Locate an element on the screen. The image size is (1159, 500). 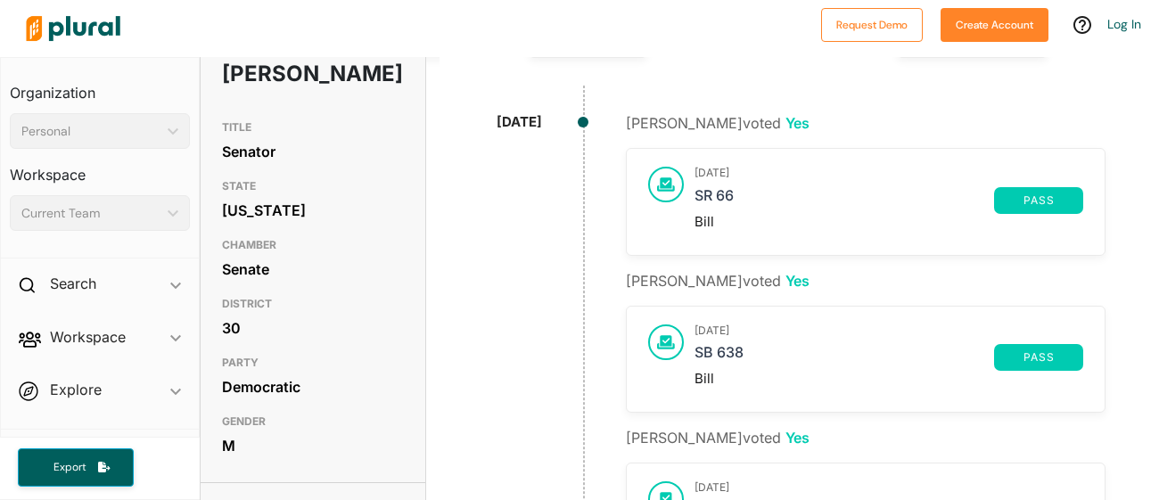
h3: Organization is located at coordinates (100, 86).